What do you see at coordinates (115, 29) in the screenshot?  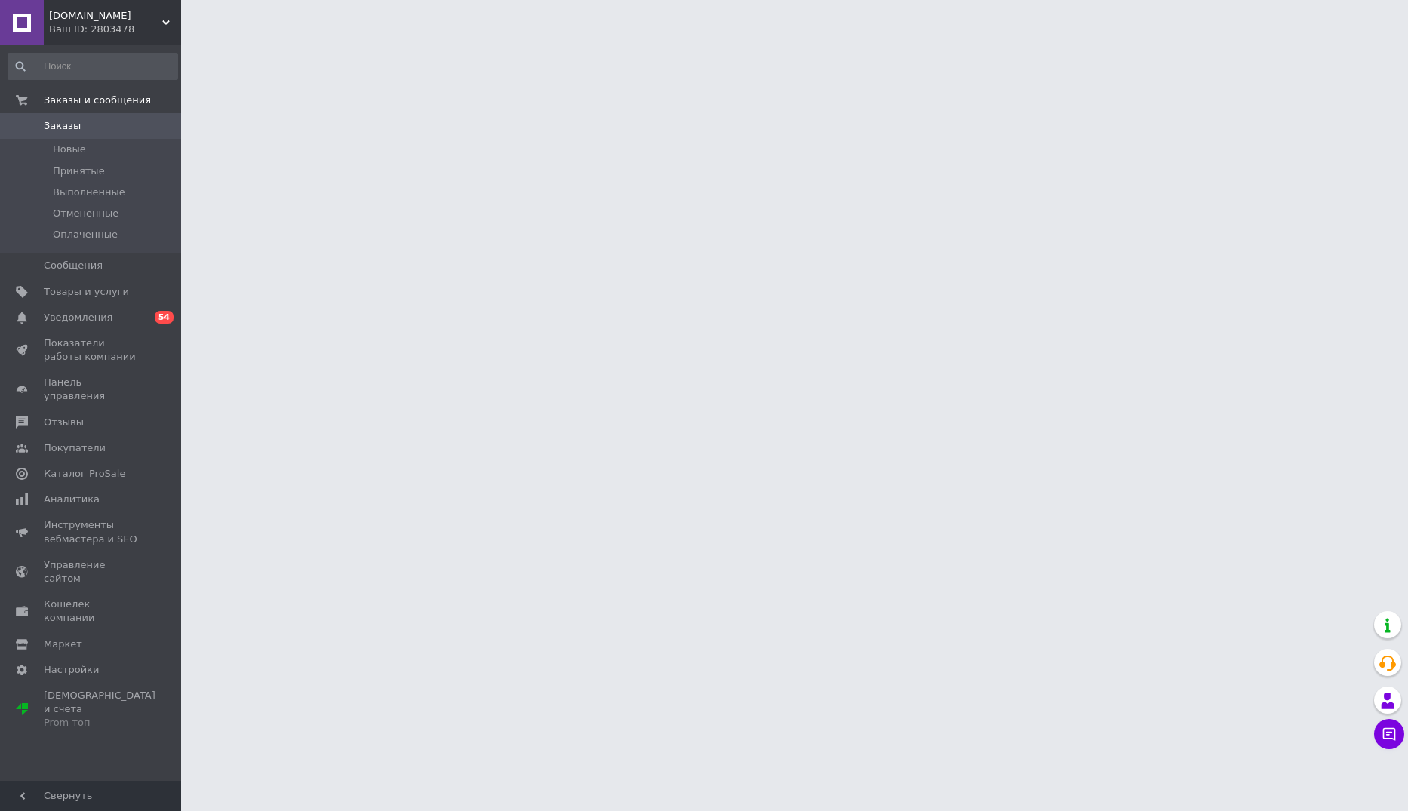 I see `div: Ваш ID: 2803478` at bounding box center [115, 29].